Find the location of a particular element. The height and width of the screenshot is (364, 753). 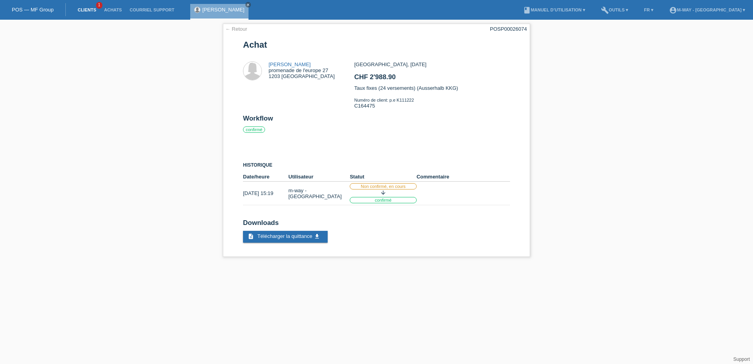

a: description Télécharger la quittance get_app is located at coordinates (285, 237).